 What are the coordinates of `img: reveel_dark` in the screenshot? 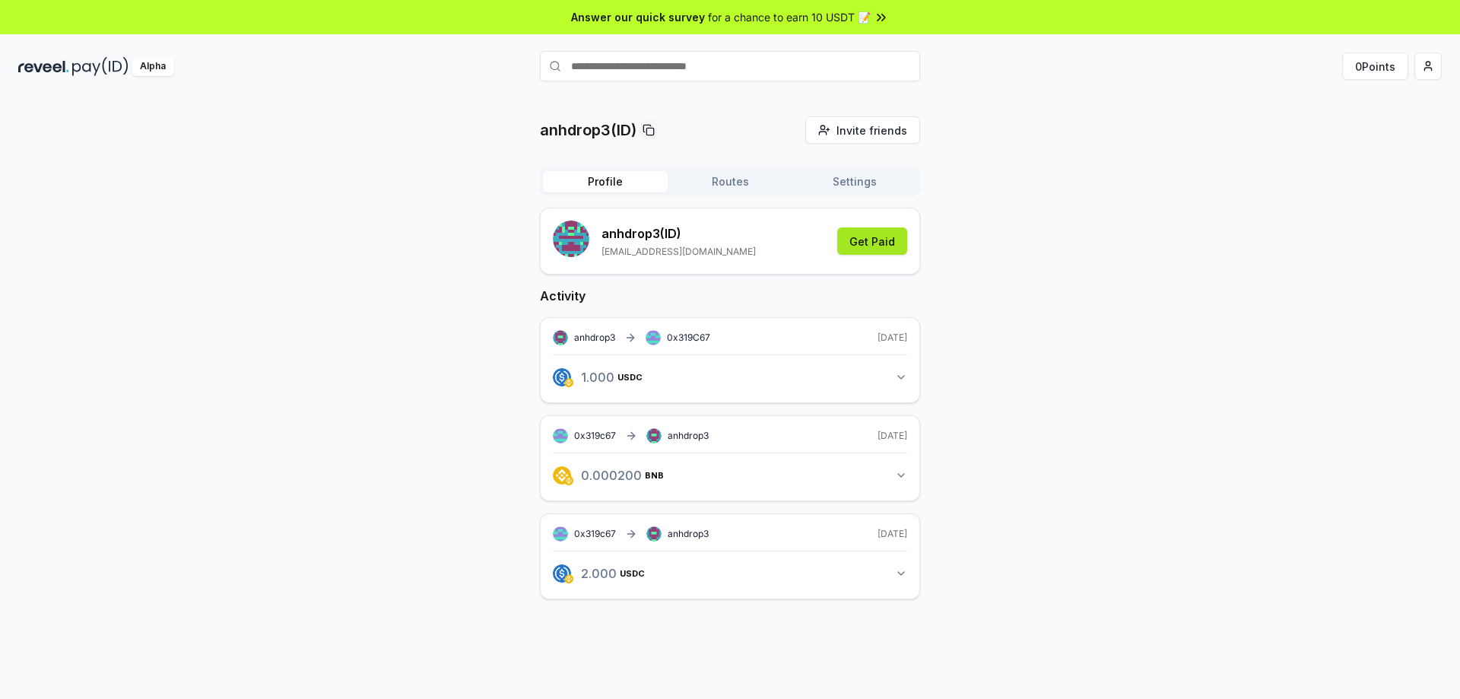 It's located at (43, 66).